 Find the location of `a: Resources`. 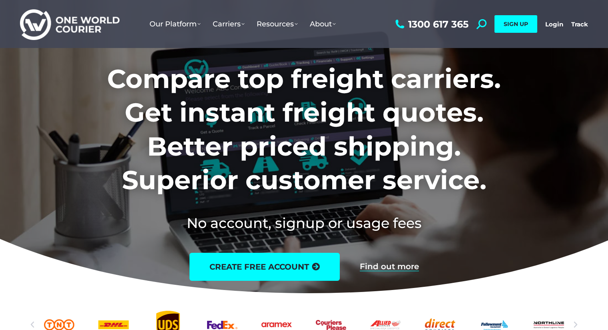

a: Resources is located at coordinates (277, 24).